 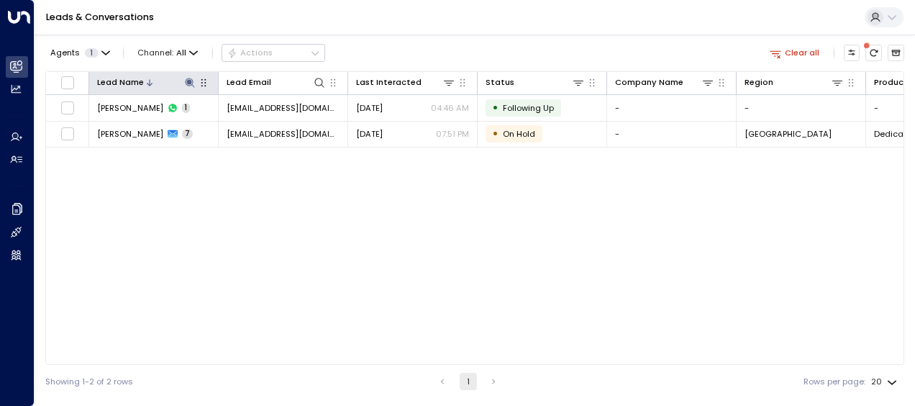 What do you see at coordinates (852, 53) in the screenshot?
I see `button: Customize` at bounding box center [852, 53].